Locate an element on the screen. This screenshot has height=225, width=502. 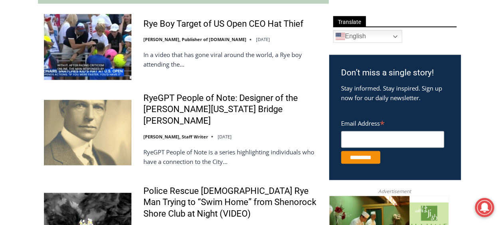
img: RyeGPT People of Note: Designer of the George Washington Bridge Othmar Ammann is located at coordinates (87, 132).